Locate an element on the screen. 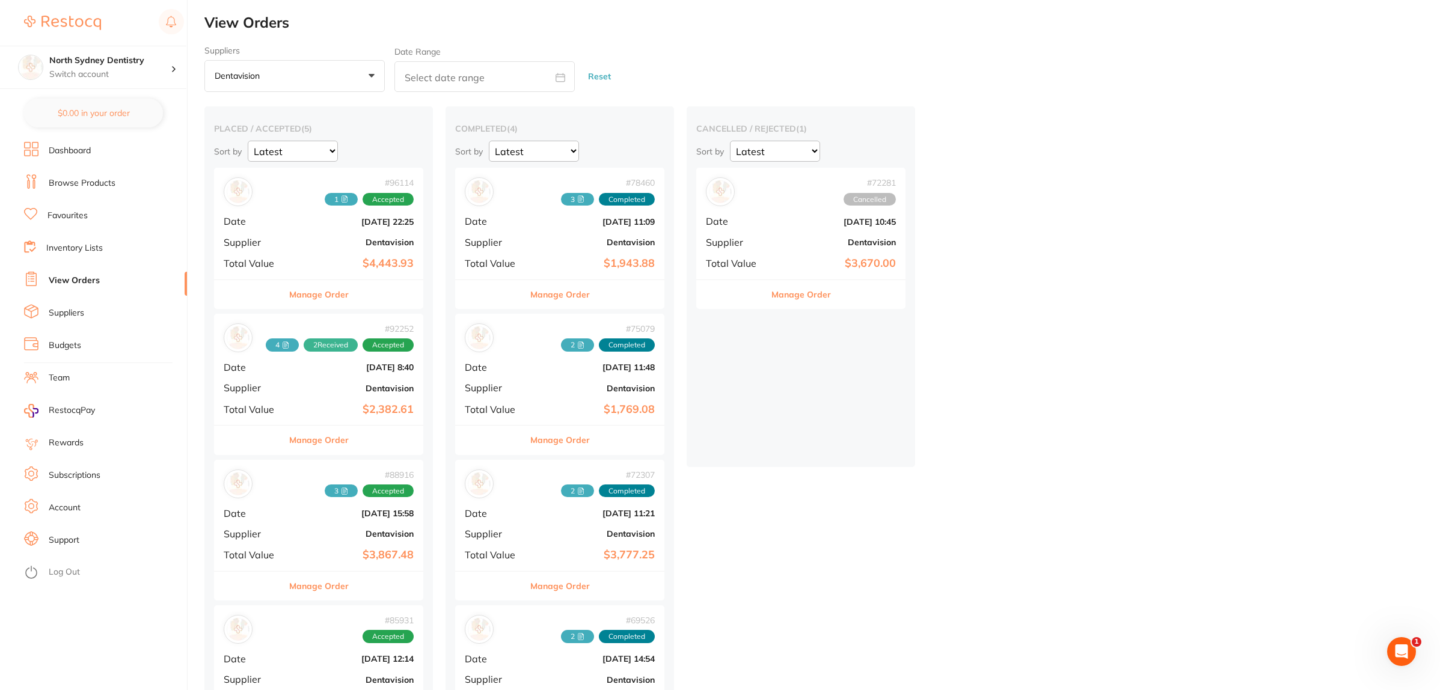  a: Suppliers is located at coordinates (66, 313).